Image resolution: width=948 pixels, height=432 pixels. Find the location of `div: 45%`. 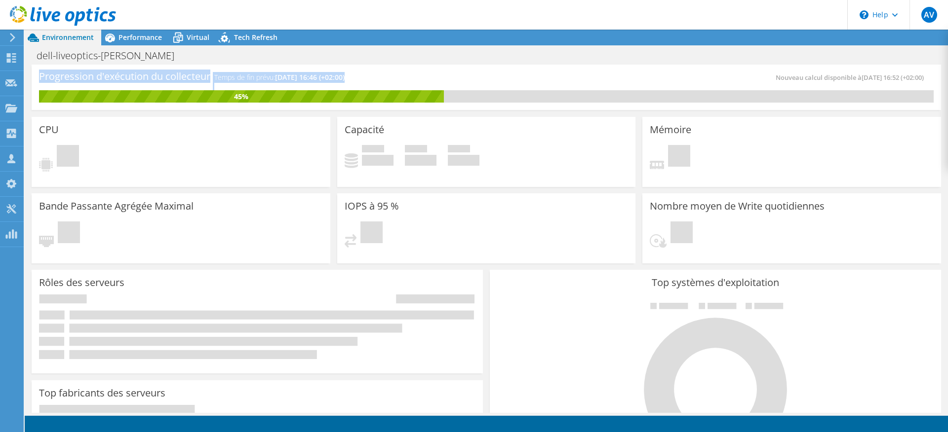

div: 45% is located at coordinates (241, 97).